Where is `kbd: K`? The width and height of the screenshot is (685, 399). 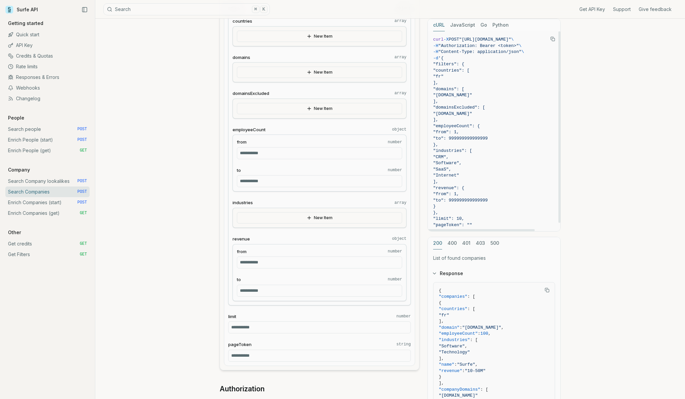
kbd: K is located at coordinates (264, 9).